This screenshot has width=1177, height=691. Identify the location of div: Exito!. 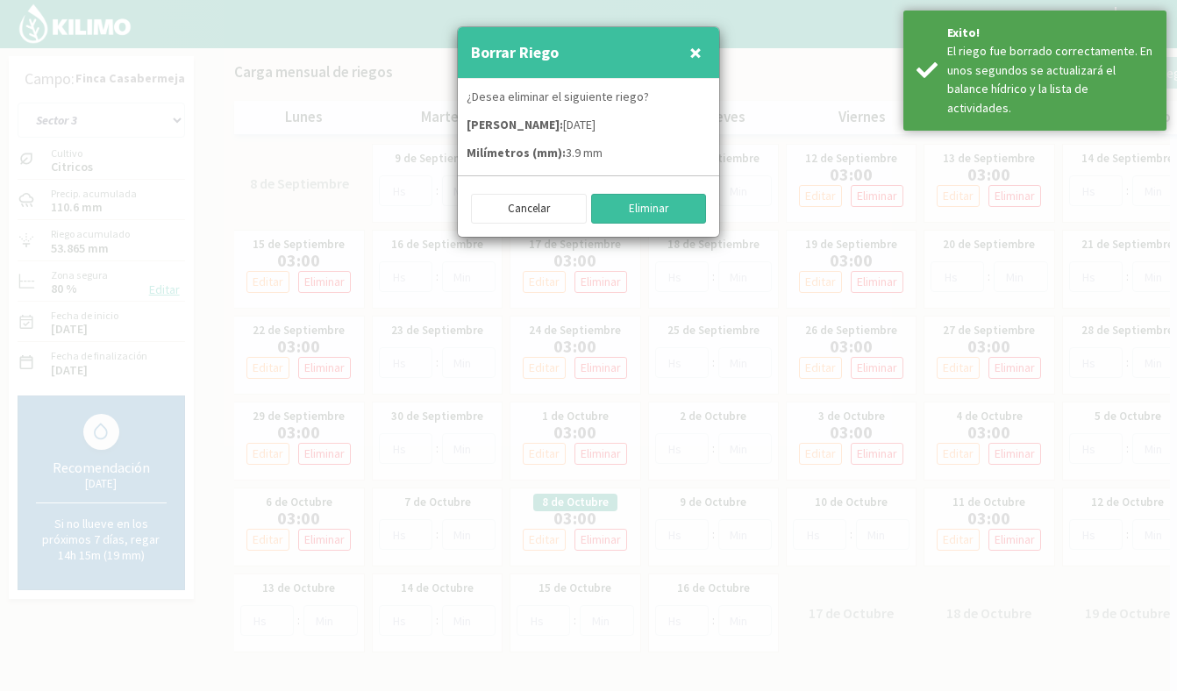
(1050, 32).